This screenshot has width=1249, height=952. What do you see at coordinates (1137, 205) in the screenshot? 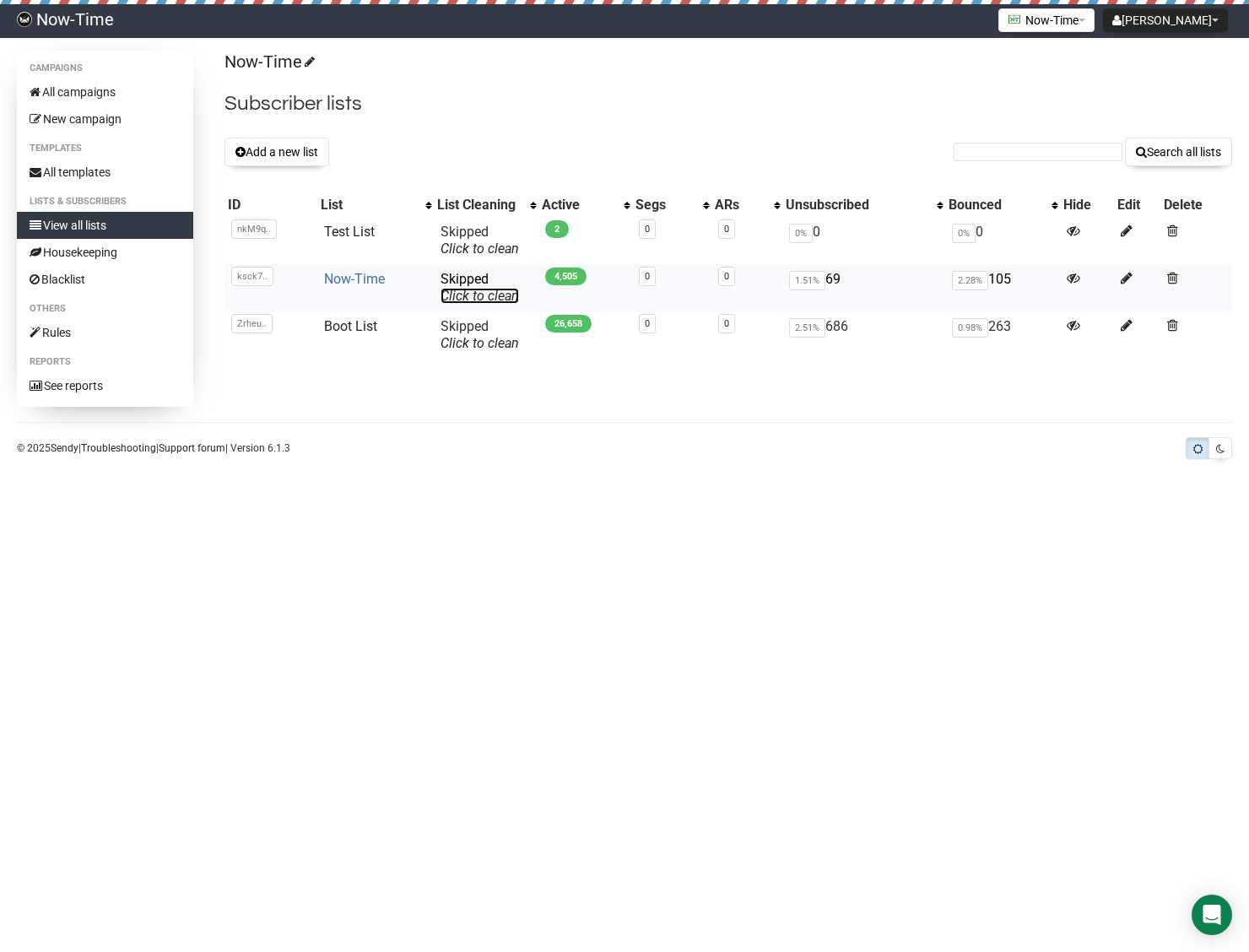
I see `th: Edit: No sort applied, sorting is disabled` at bounding box center [1137, 205].